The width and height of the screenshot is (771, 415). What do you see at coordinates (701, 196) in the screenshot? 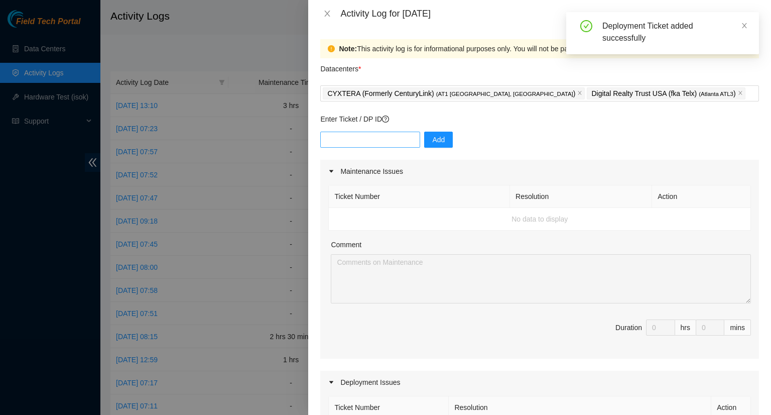
I see `th: Action` at bounding box center [701, 196].